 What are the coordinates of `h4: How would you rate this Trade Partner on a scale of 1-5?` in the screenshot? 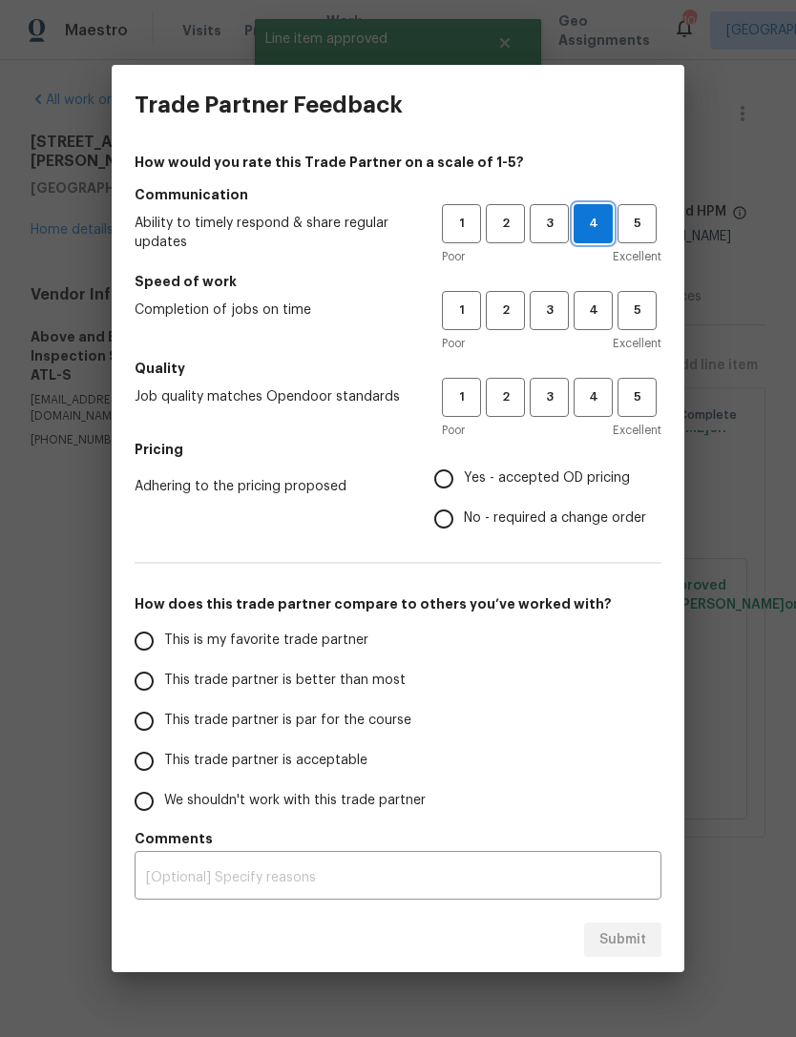 It's located at (398, 162).